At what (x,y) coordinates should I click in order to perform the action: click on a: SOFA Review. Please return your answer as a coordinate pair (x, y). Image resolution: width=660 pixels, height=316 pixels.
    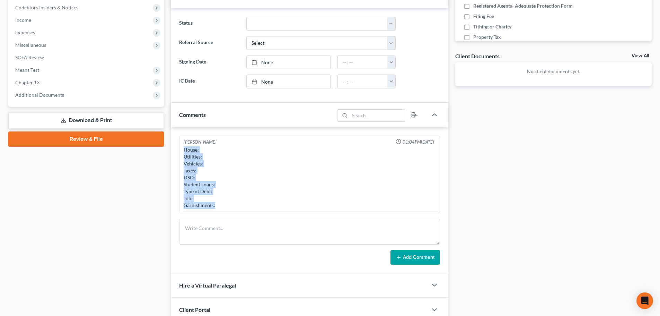
    Looking at the image, I should click on (87, 57).